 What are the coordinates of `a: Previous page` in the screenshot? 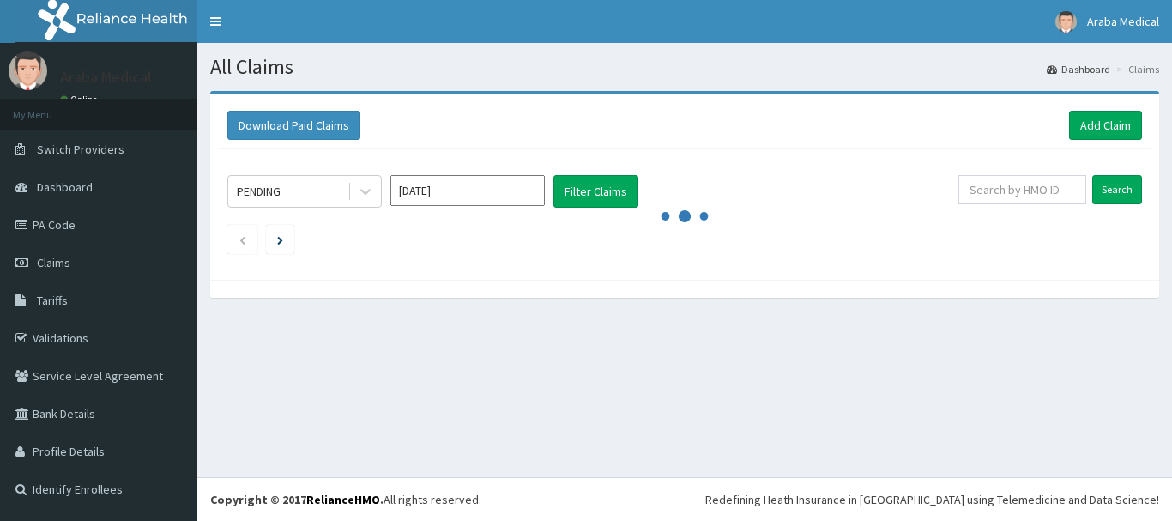 It's located at (242, 239).